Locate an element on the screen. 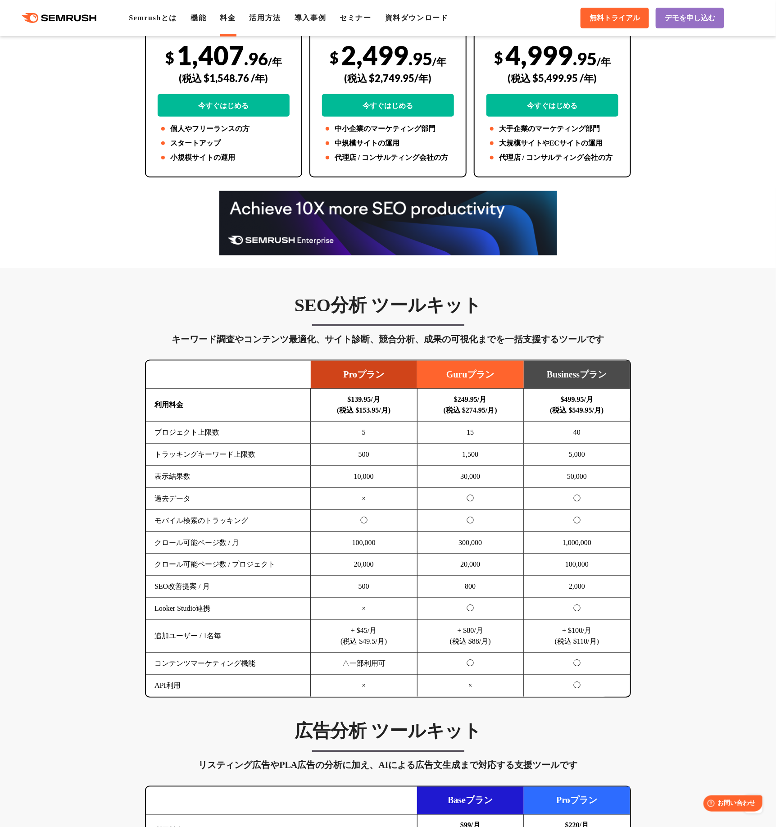  a: 機能 is located at coordinates (198, 18).